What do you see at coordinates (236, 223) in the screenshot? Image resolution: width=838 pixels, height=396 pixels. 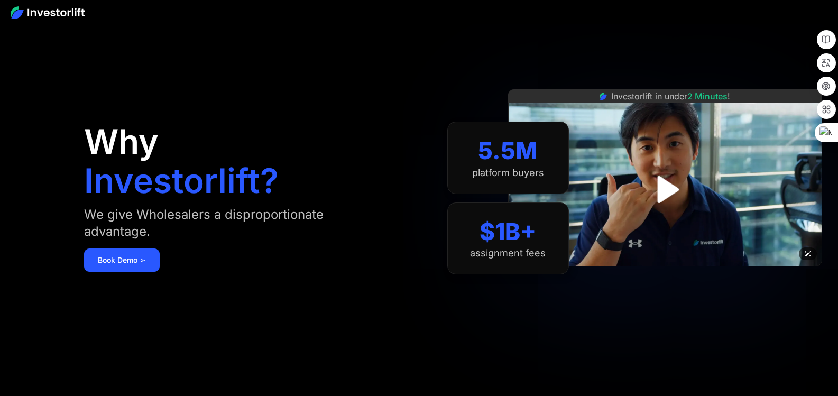 I see `div: We give Wholesalers a disproportionate advantage.` at bounding box center [236, 223].